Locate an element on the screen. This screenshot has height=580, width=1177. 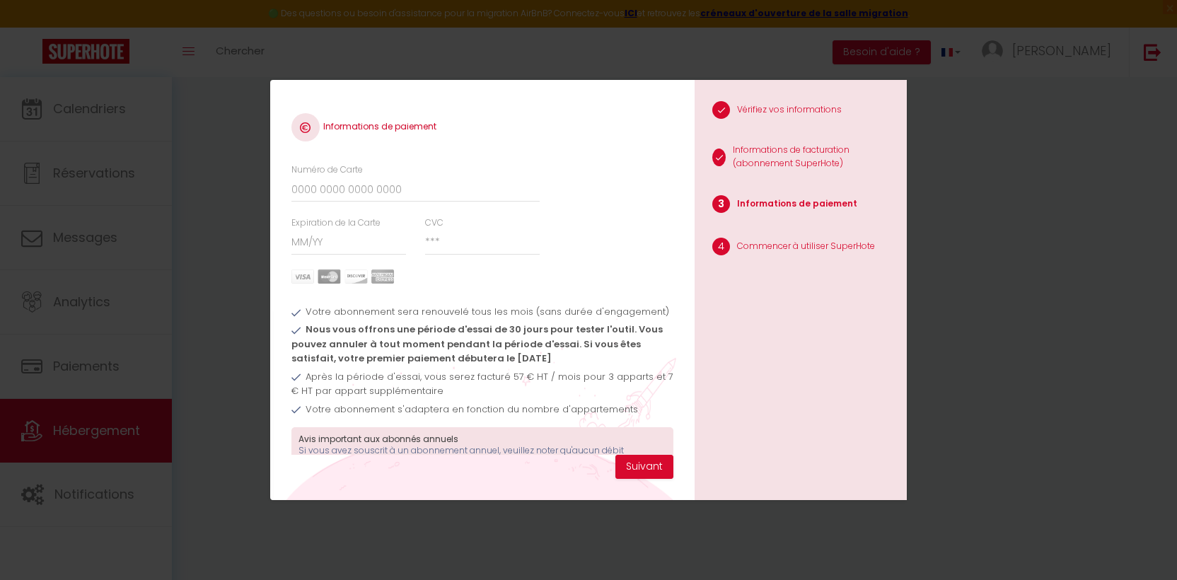
span: Votre abonnement s'adaptera en fonction du nombre d'appartements is located at coordinates (472, 409).